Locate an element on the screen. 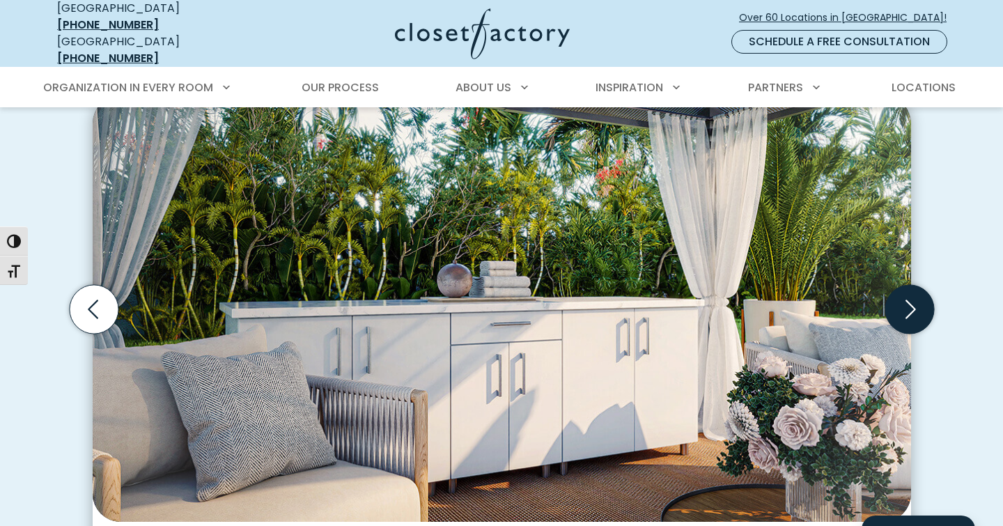 The width and height of the screenshot is (1003, 526). span: About Us is located at coordinates (483, 87).